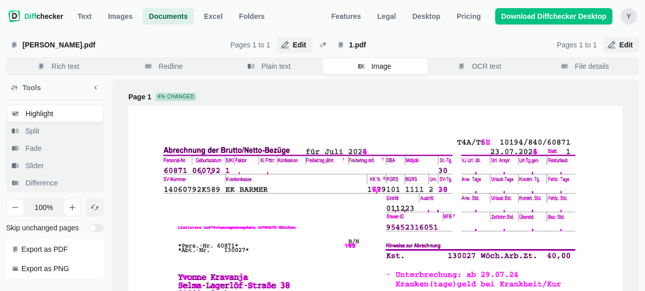 This screenshot has width=645, height=291. I want to click on span: Page 1, so click(140, 97).